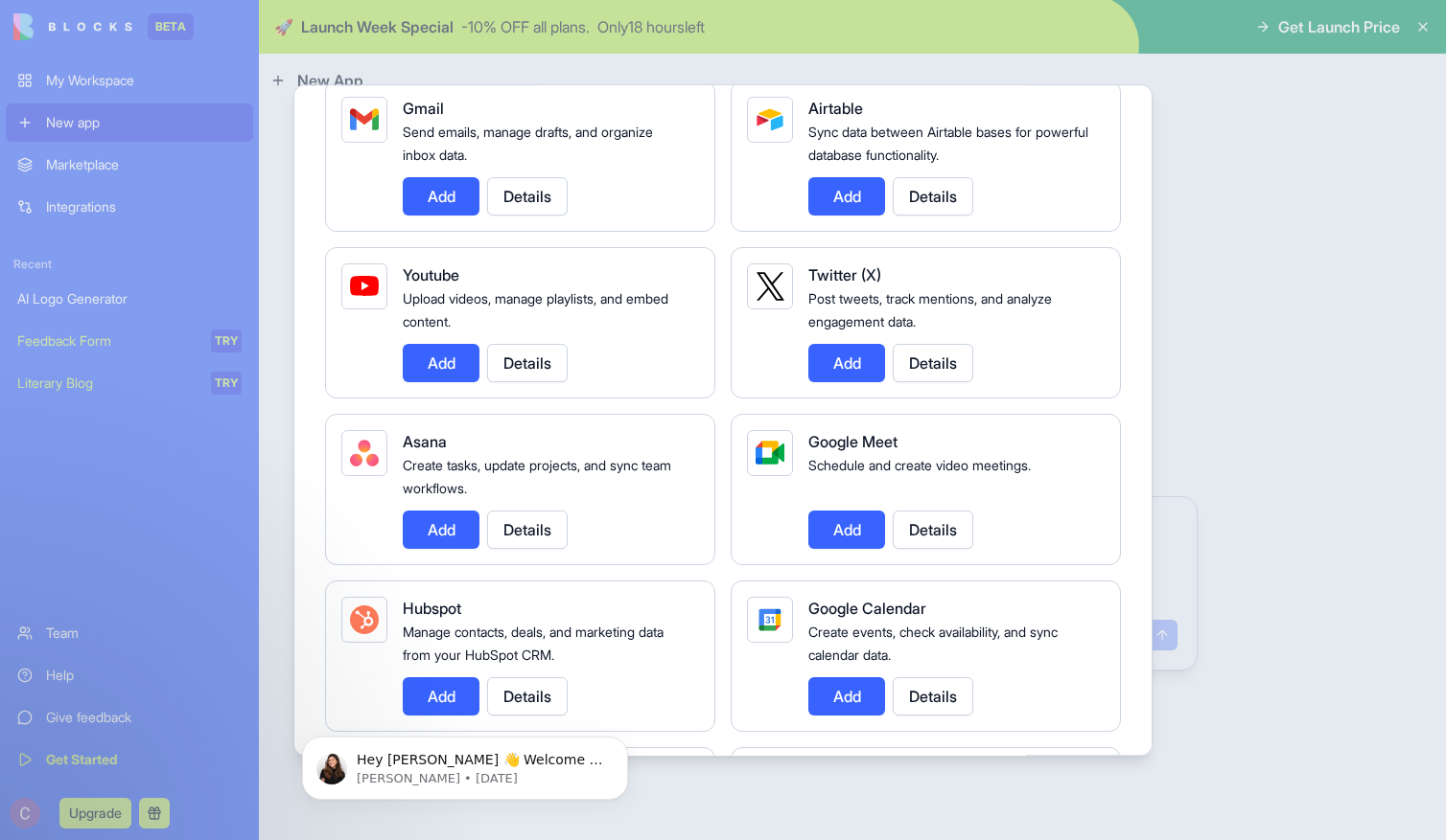  What do you see at coordinates (920, 464) in the screenshot?
I see `span: Schedule and create video meetings.` at bounding box center [920, 464].